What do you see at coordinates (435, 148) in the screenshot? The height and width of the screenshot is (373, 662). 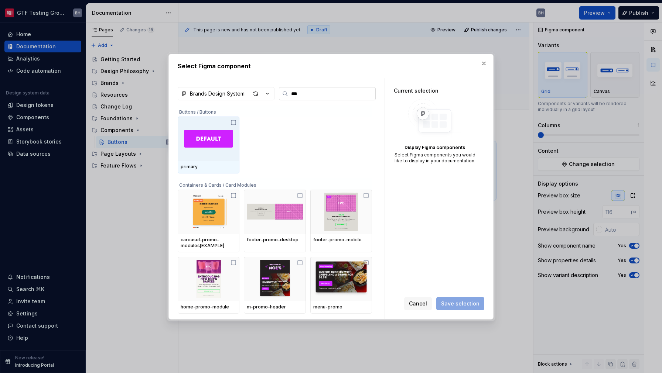 I see `div: Display Figma components` at bounding box center [435, 148].